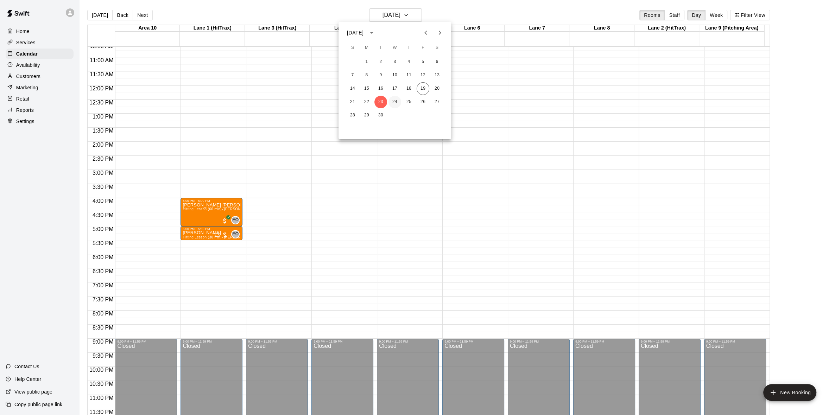  Describe the element at coordinates (437, 89) in the screenshot. I see `button: 20` at that location.